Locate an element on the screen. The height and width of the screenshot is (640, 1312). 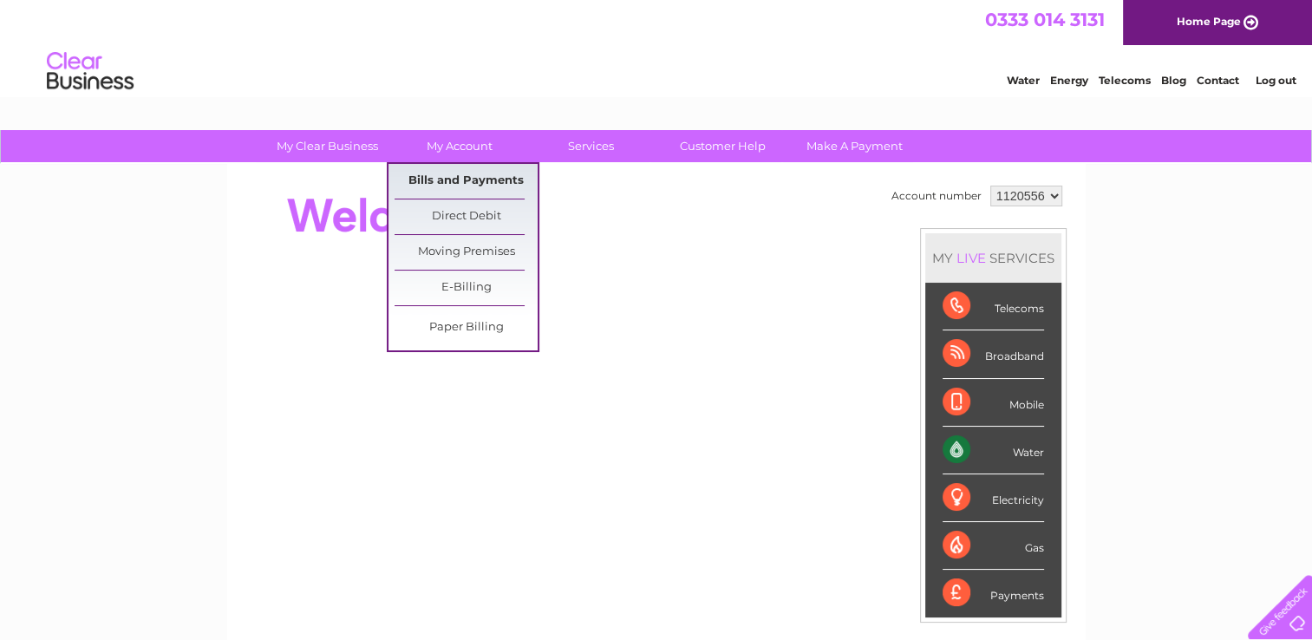
a: Log out is located at coordinates (1274, 80).